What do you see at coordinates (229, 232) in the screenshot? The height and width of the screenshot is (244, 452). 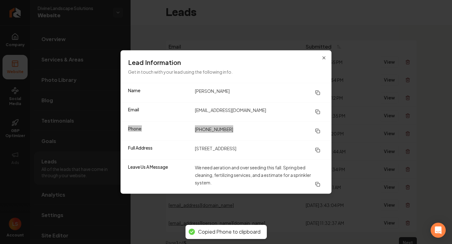 I see `div: Copied Phone to clipboard` at bounding box center [229, 232].